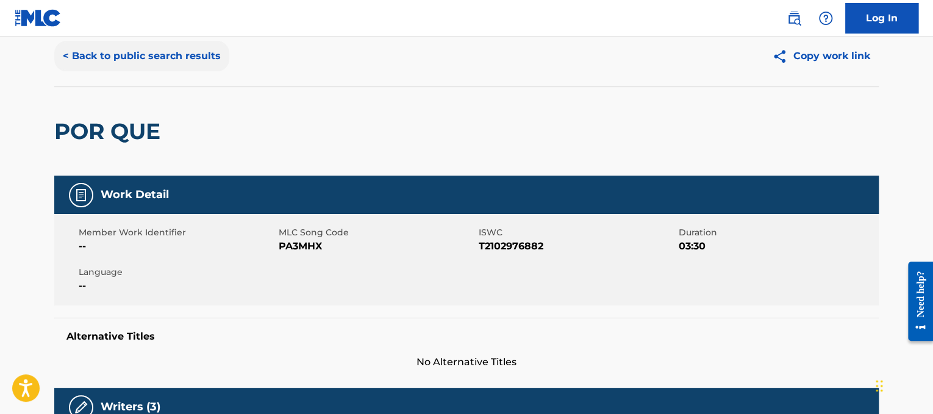 This screenshot has height=414, width=933. What do you see at coordinates (577, 232) in the screenshot?
I see `span: ISWC` at bounding box center [577, 232].